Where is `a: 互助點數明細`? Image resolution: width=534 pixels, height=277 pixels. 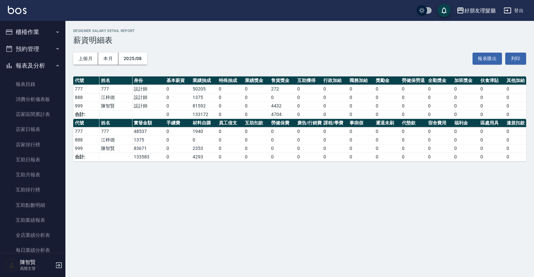 a: 互助點數明細 is located at coordinates (33, 205).